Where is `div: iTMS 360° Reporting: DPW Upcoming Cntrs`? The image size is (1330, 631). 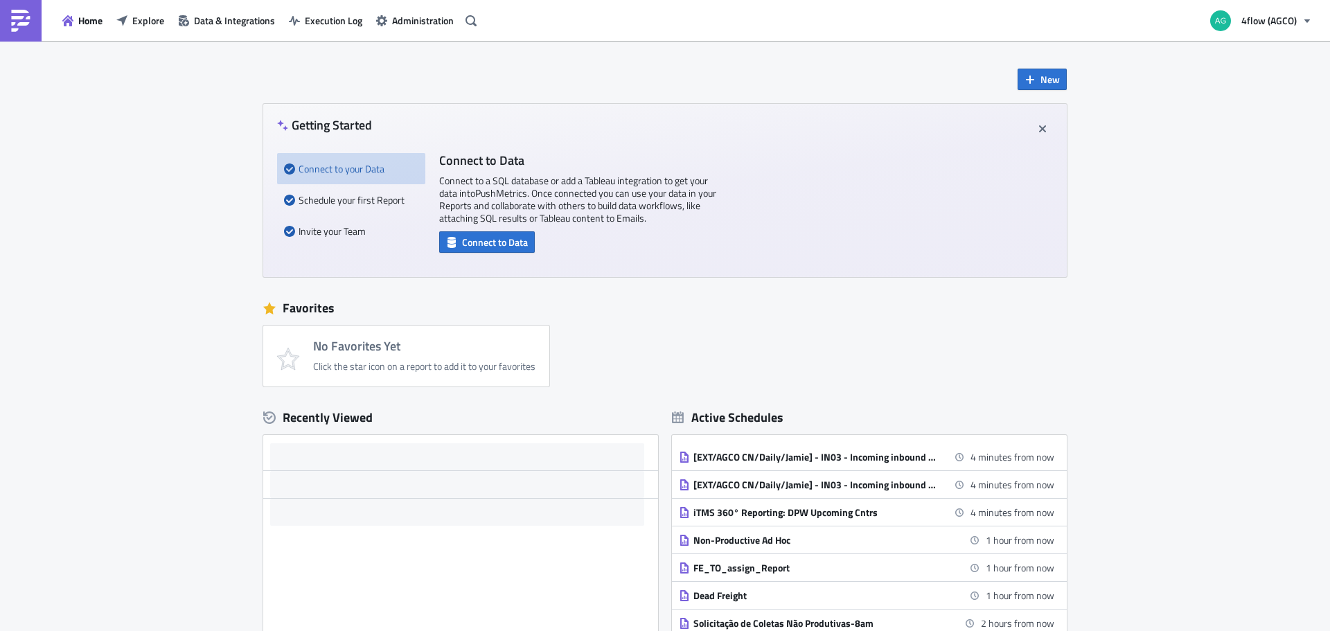
div: iTMS 360° Reporting: DPW Upcoming Cntrs is located at coordinates (814, 512).